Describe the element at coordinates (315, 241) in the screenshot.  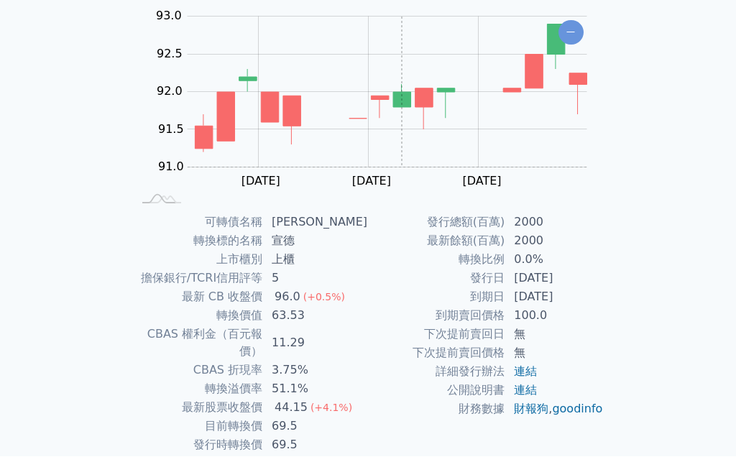
I see `td: 宣德` at that location.